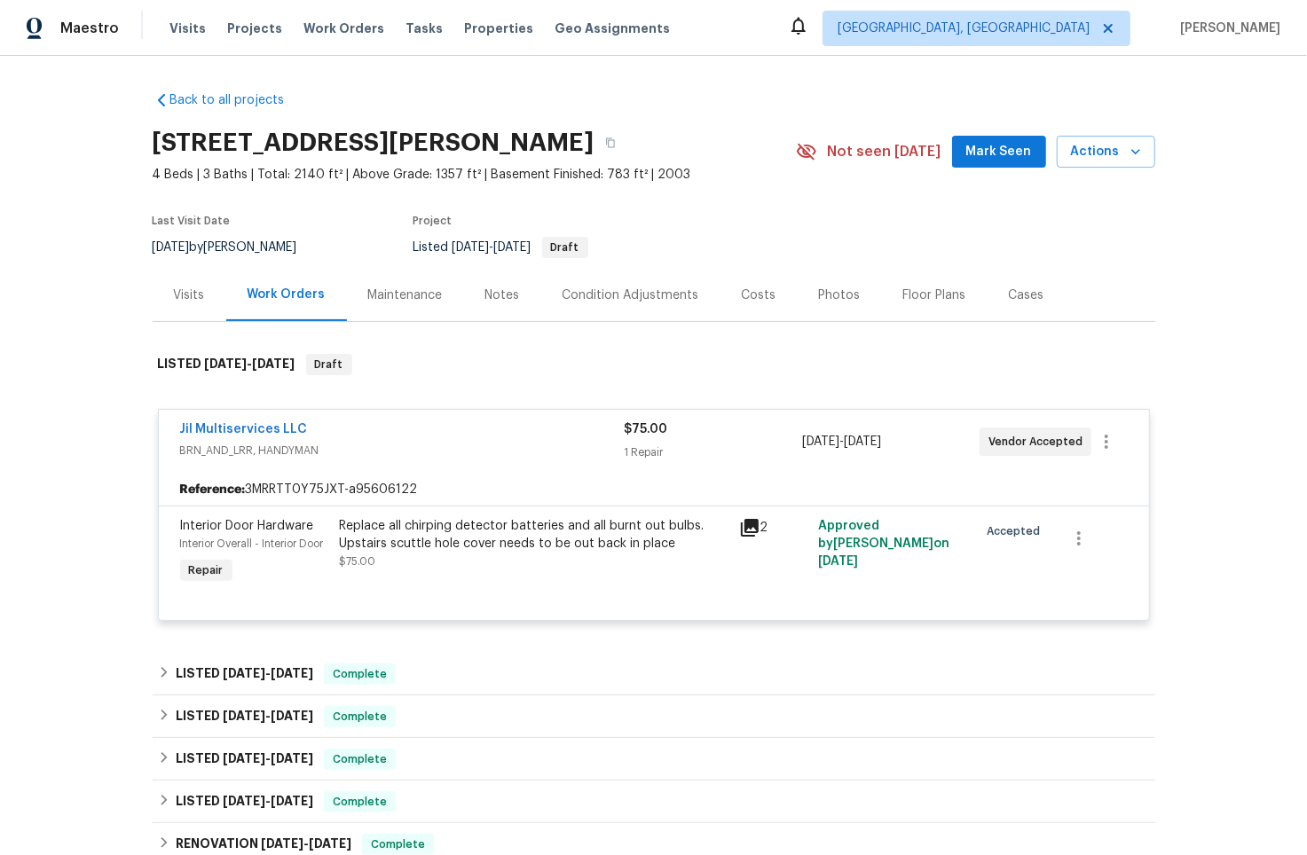 The width and height of the screenshot is (1307, 855). What do you see at coordinates (610, 143) in the screenshot?
I see `button: Copy Address` at bounding box center [610, 143].